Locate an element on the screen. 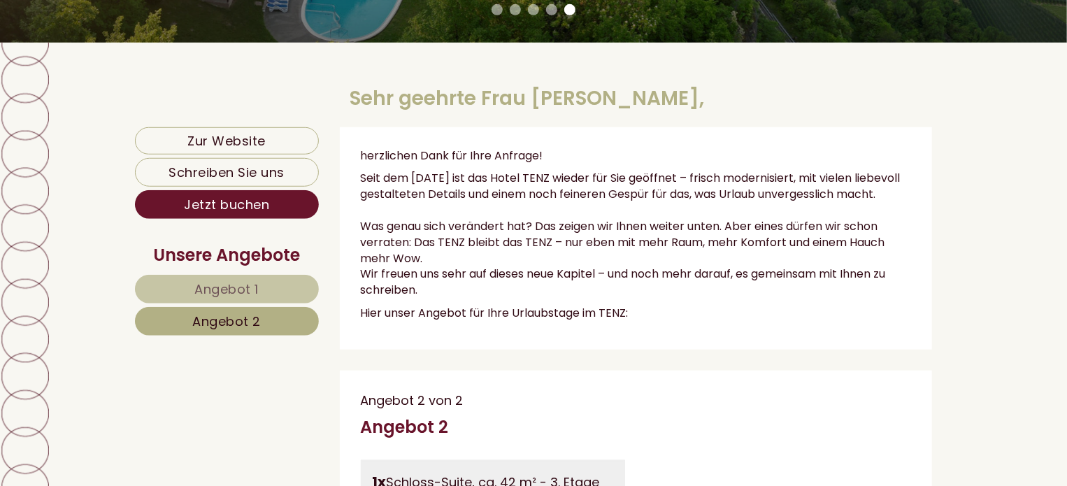 This screenshot has height=486, width=1067. small: 13:34 is located at coordinates (131, 76).